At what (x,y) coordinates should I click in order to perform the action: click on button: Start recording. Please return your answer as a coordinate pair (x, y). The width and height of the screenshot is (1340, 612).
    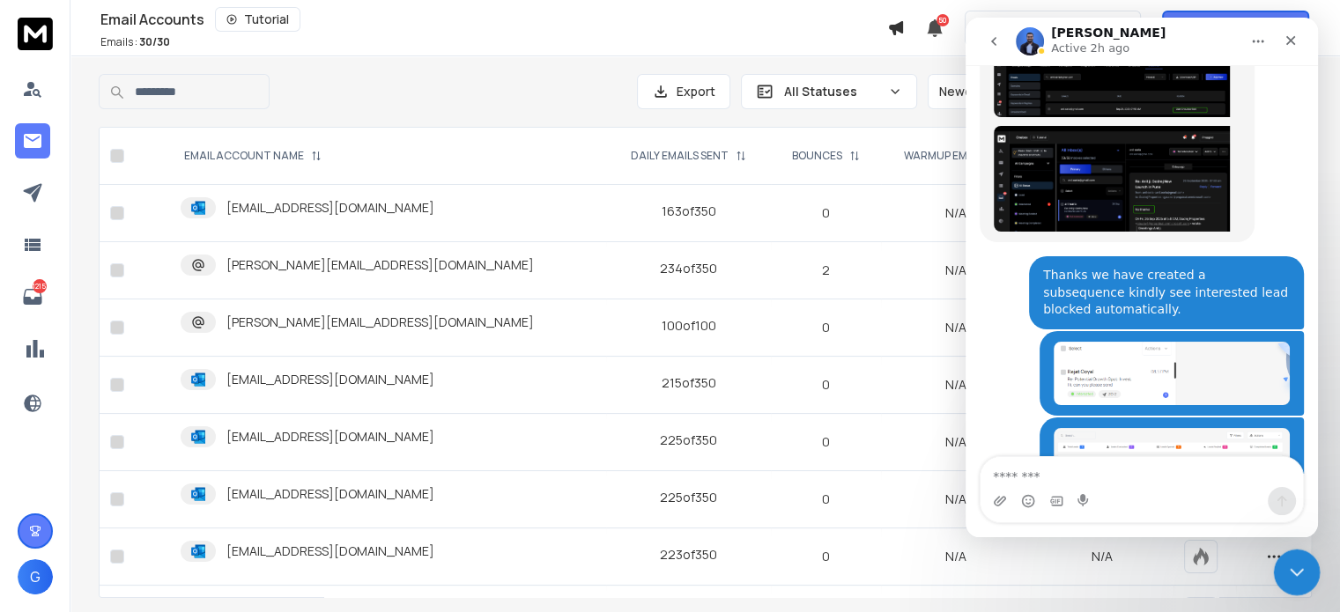
    Looking at the image, I should click on (119, 484).